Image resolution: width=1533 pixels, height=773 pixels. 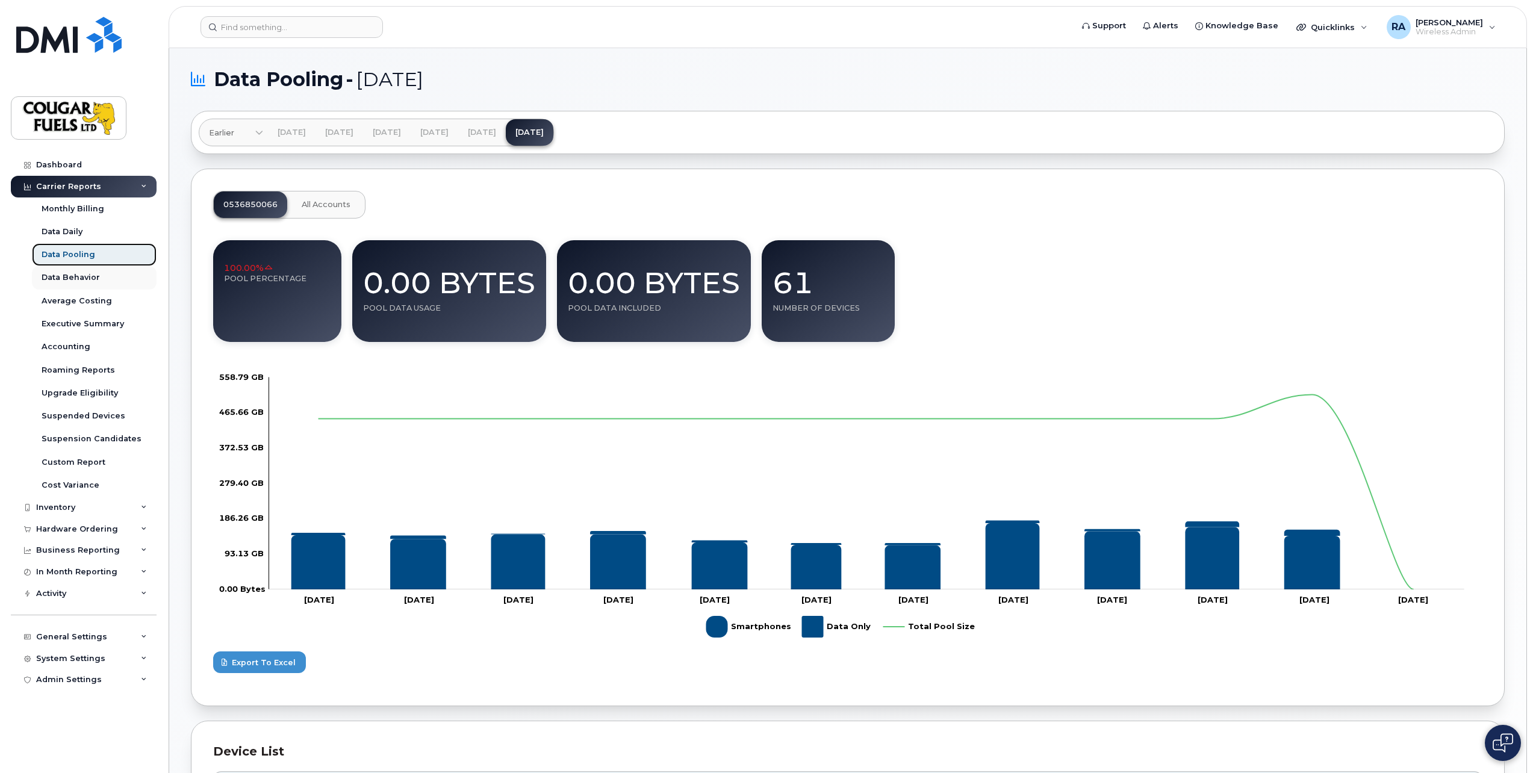 What do you see at coordinates (654, 308) in the screenshot?
I see `div: Pool data included` at bounding box center [654, 308].